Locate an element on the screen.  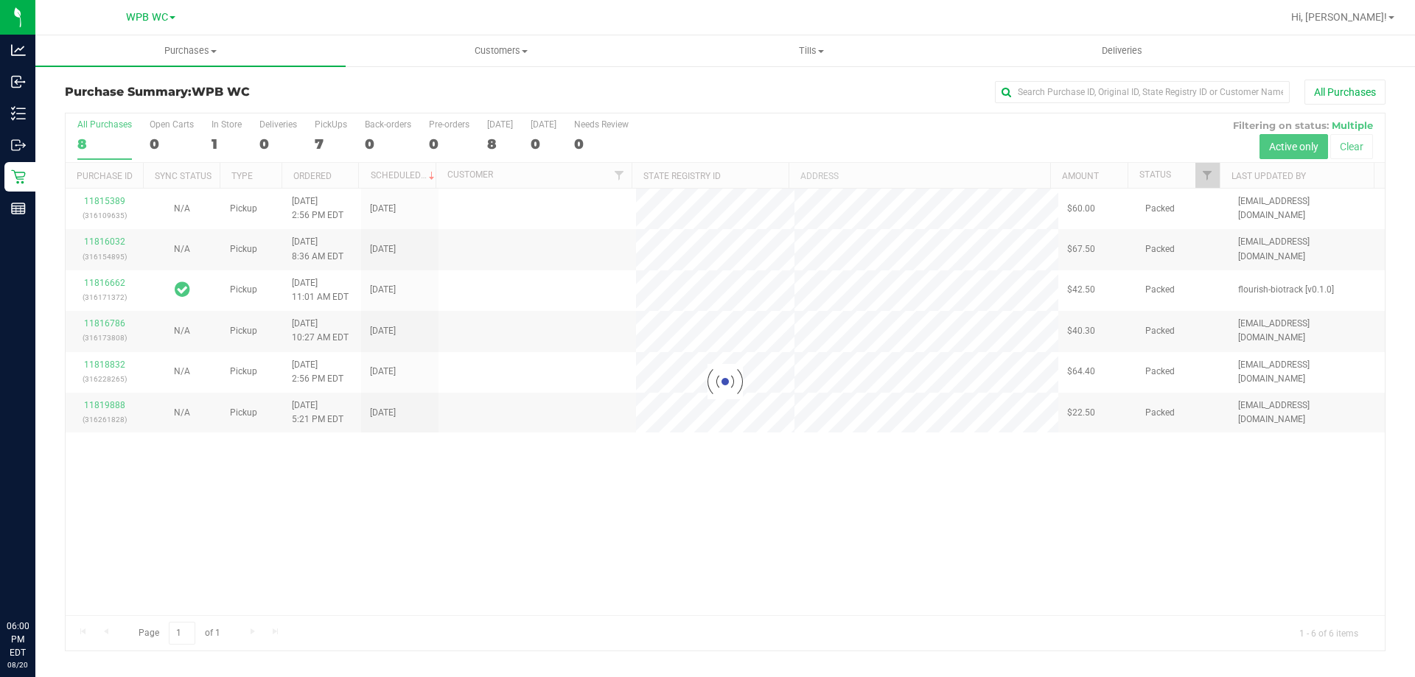
a: Tills is located at coordinates (810, 51).